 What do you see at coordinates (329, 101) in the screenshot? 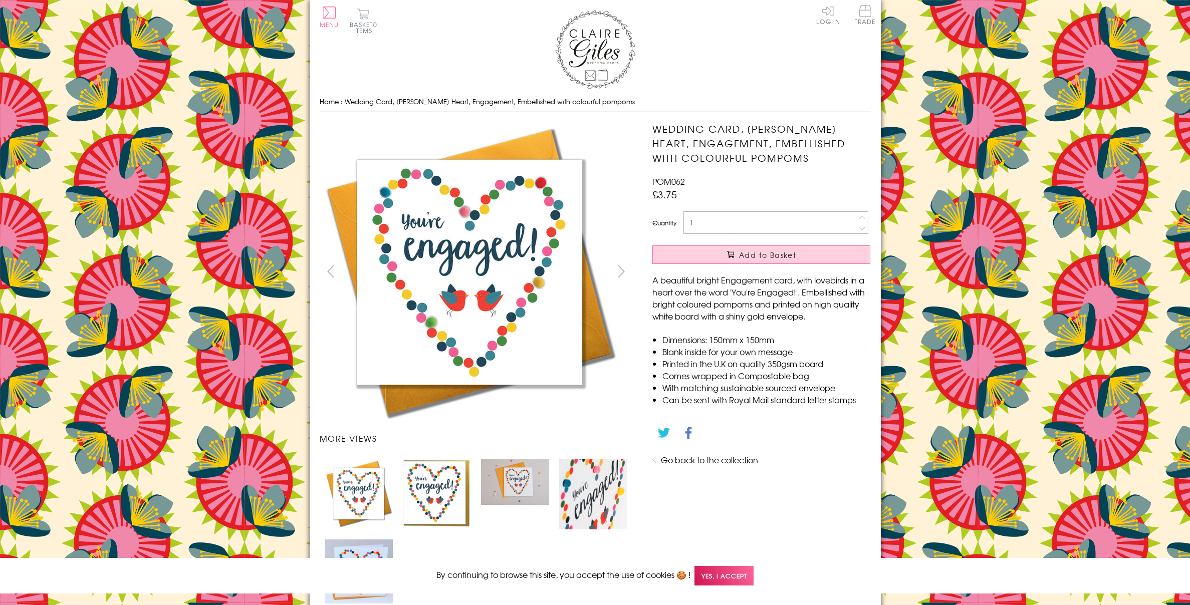
I see `a: Home` at bounding box center [329, 101].